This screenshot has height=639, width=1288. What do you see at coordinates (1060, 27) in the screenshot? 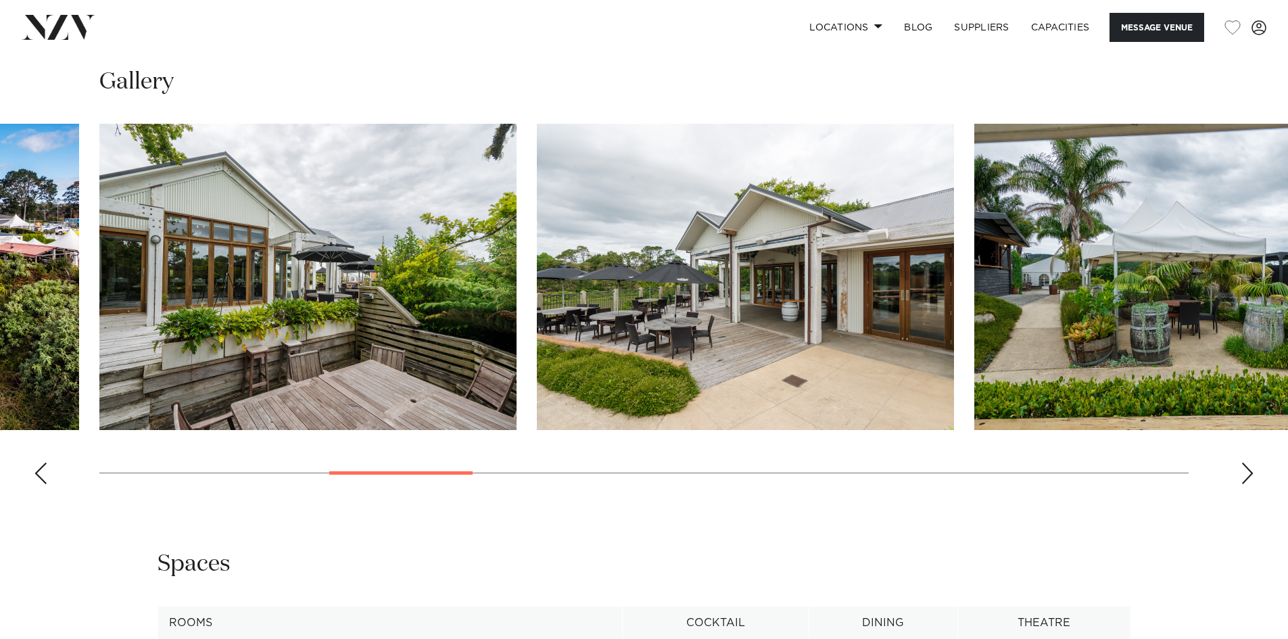
I see `a: Capacities` at bounding box center [1060, 27].